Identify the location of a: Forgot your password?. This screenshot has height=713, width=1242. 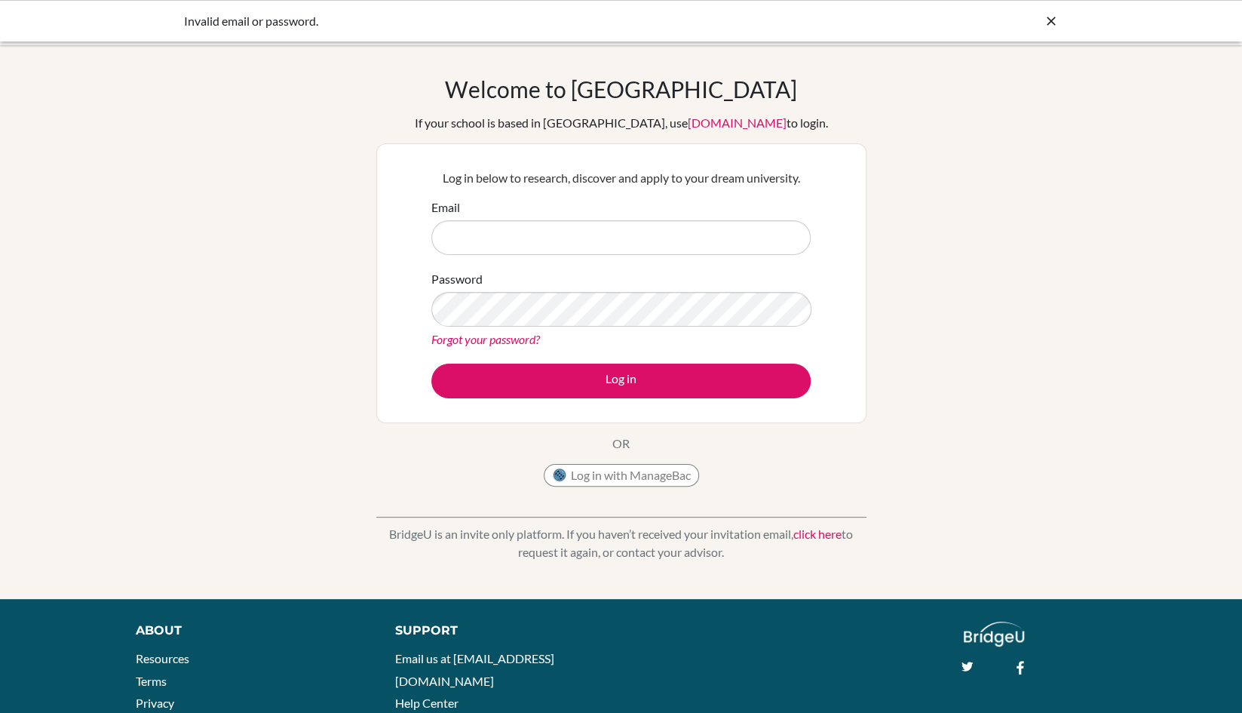
(486, 339).